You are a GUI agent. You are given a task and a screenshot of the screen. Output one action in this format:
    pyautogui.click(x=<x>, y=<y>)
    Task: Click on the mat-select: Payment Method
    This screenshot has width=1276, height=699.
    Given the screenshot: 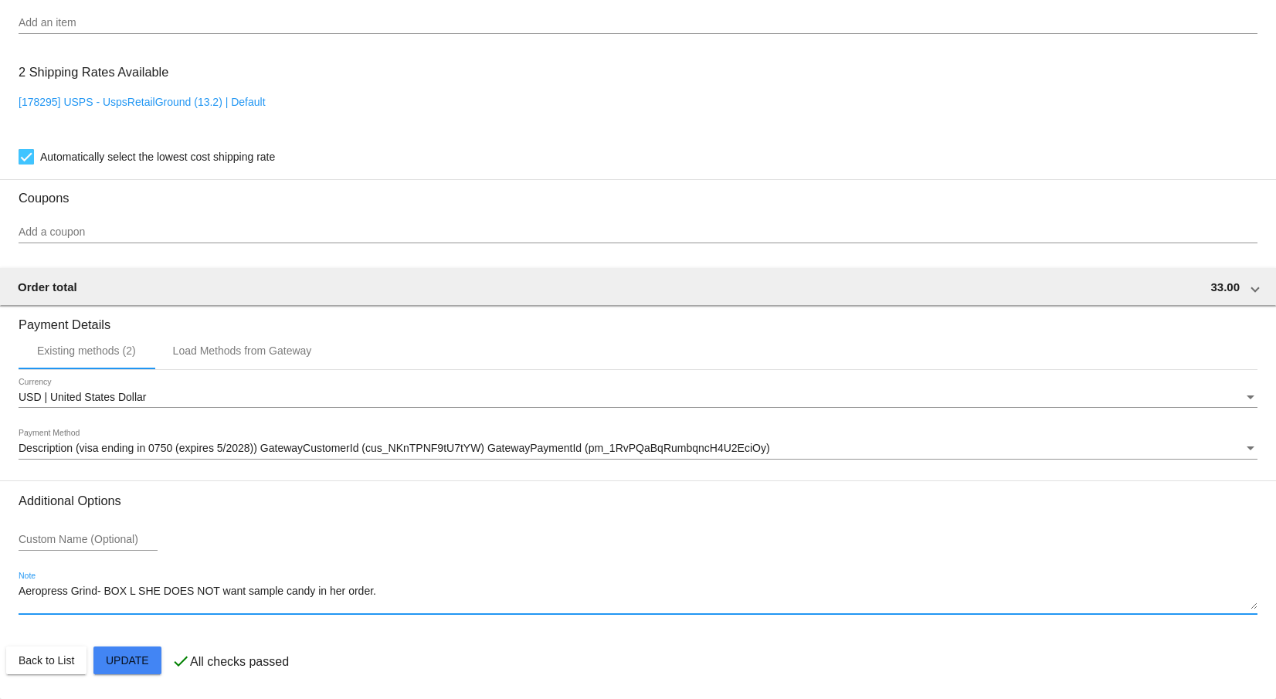 What is the action you would take?
    pyautogui.click(x=638, y=449)
    